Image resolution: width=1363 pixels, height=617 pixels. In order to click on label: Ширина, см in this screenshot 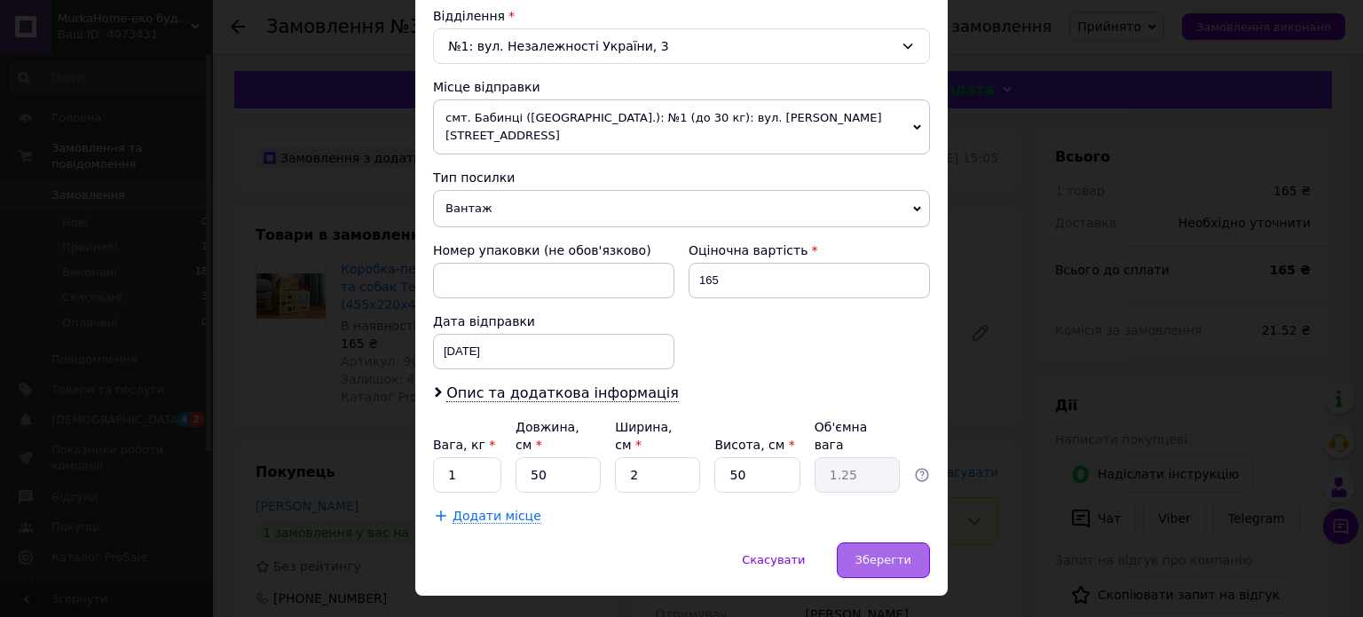, I will do `click(644, 436)`.